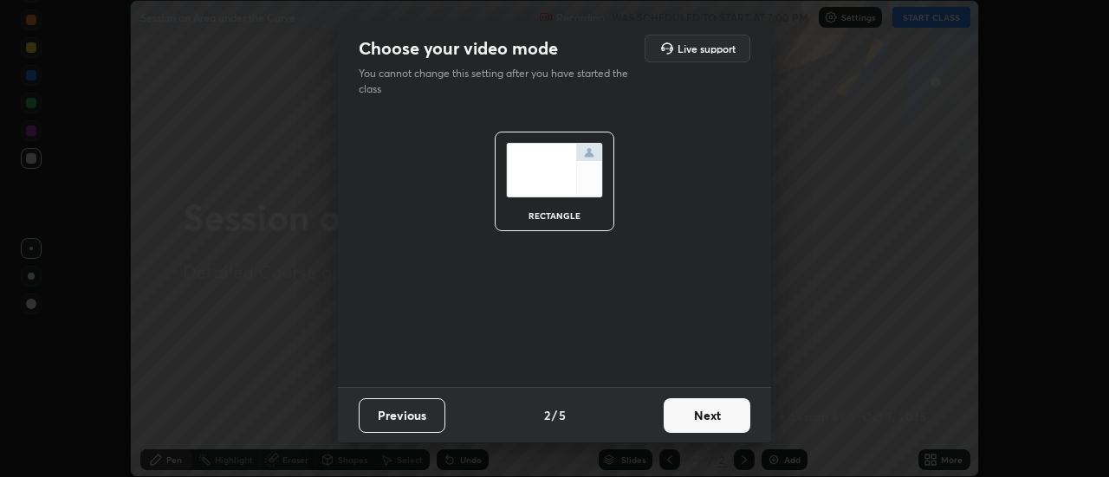 This screenshot has width=1109, height=477. I want to click on div: rectangle, so click(554, 216).